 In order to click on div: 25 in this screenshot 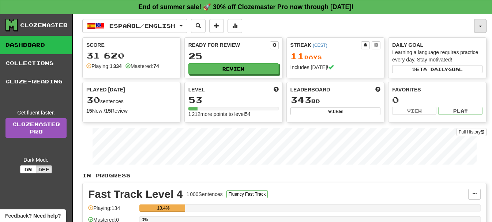, I will do `click(234, 56)`.